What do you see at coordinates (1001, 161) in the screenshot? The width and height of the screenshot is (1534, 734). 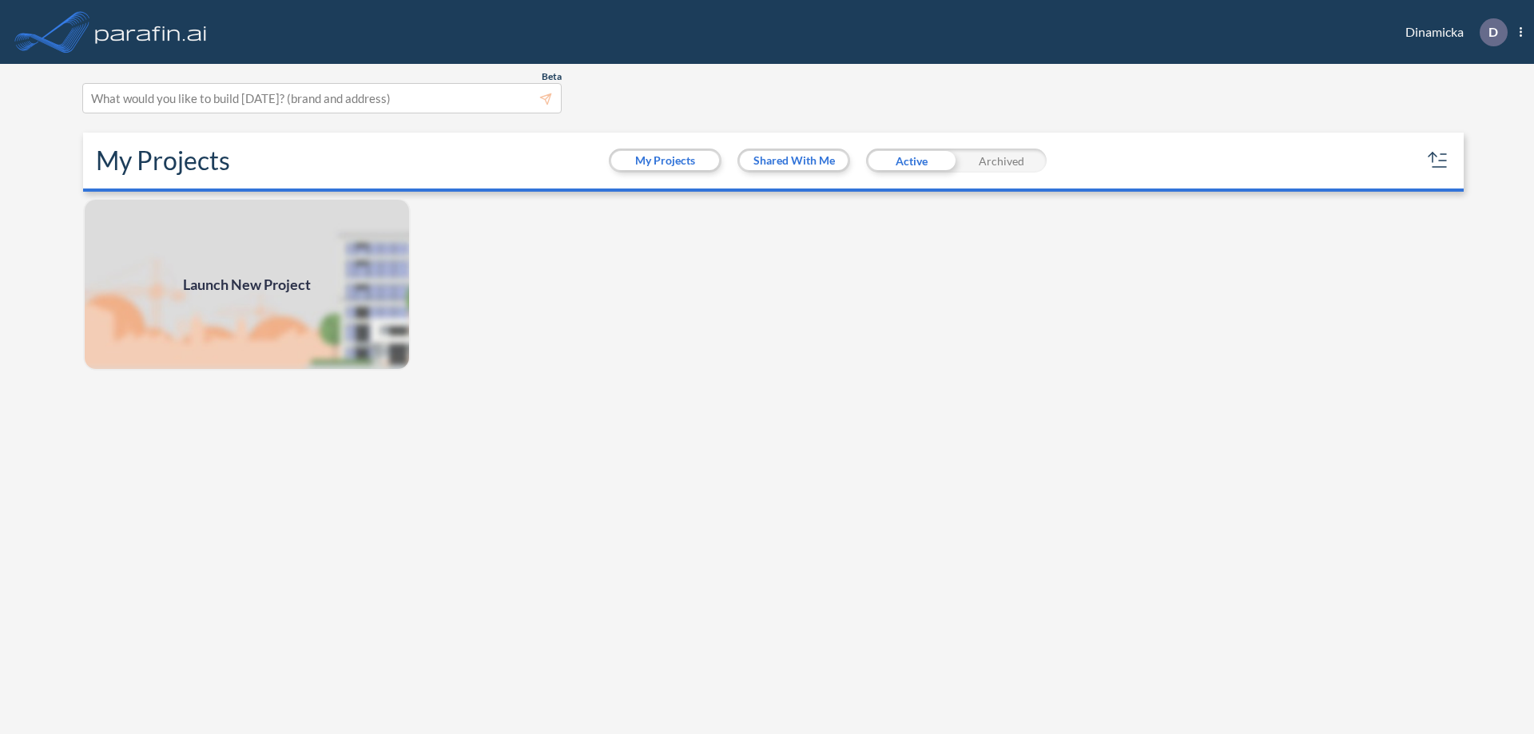 I see `div: Archived` at bounding box center [1001, 161].